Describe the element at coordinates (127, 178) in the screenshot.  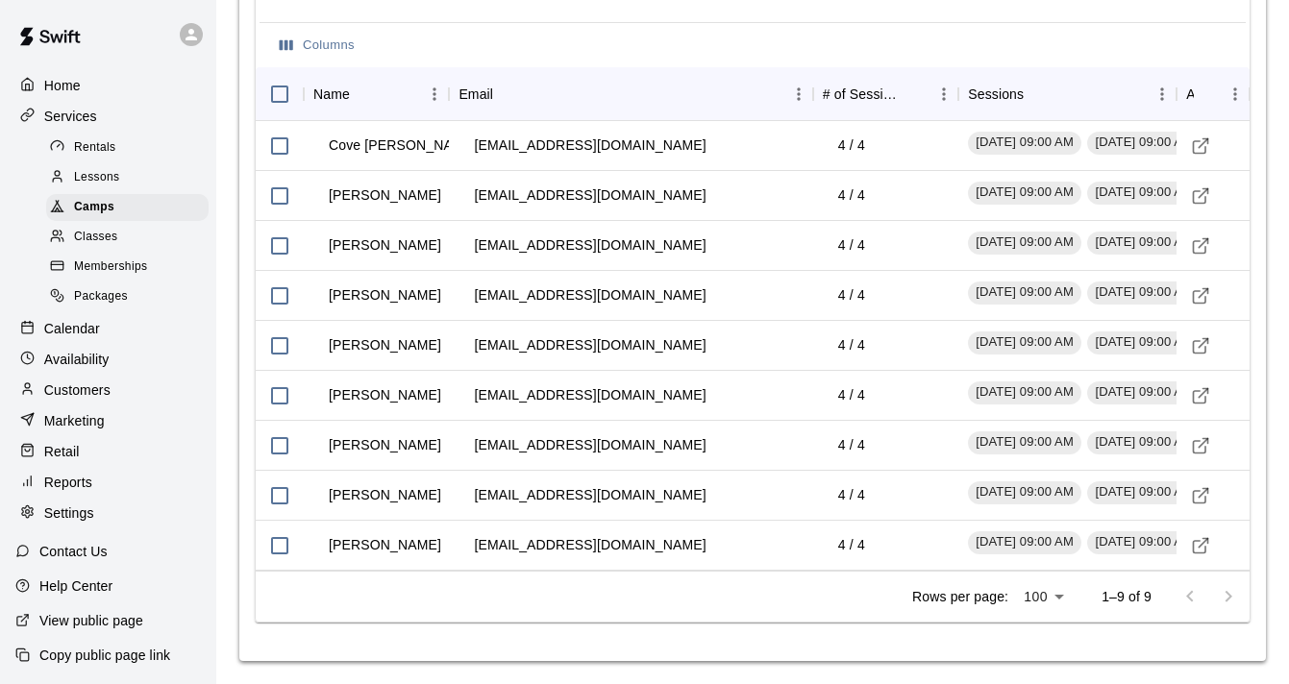
I see `div: Lessons` at that location.